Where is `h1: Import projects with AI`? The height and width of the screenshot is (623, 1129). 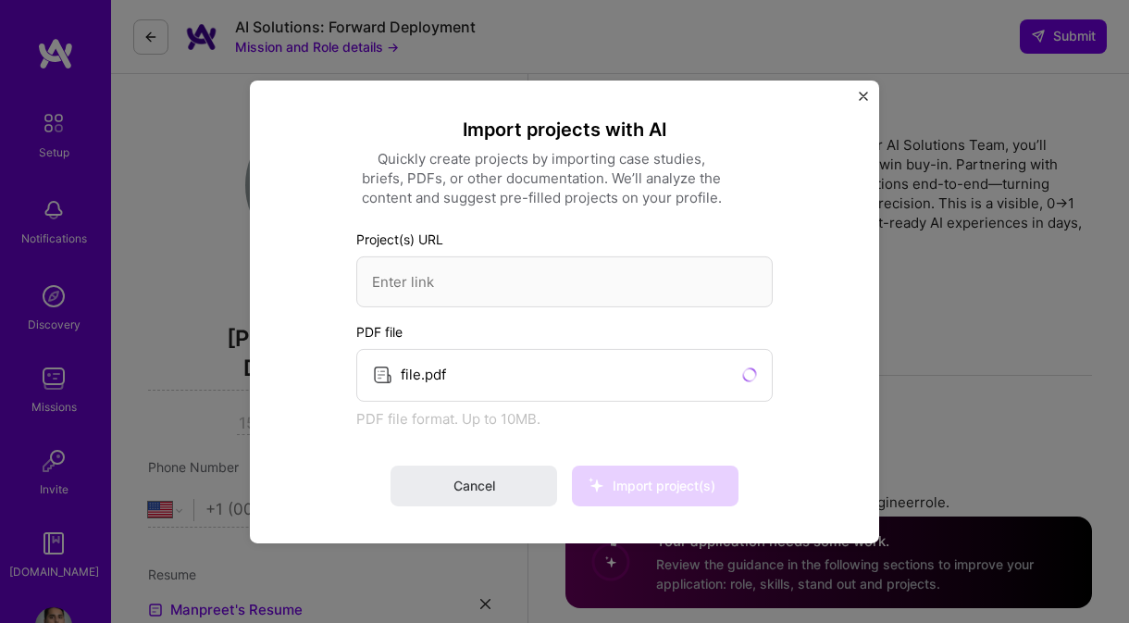 h1: Import projects with AI is located at coordinates (564, 129).